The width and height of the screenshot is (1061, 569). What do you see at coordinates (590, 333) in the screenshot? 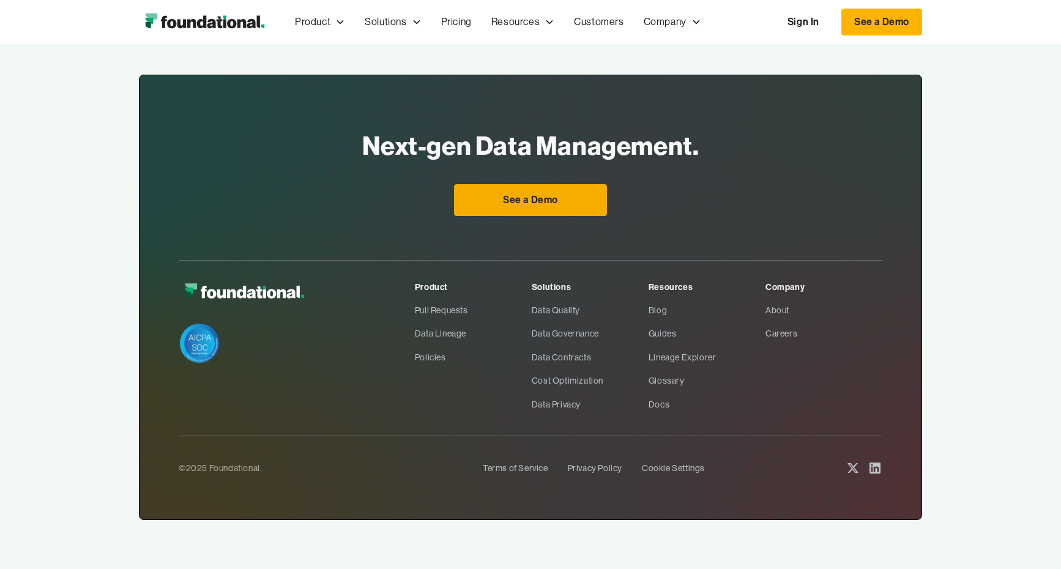
I see `a: Data Governance` at bounding box center [590, 333].